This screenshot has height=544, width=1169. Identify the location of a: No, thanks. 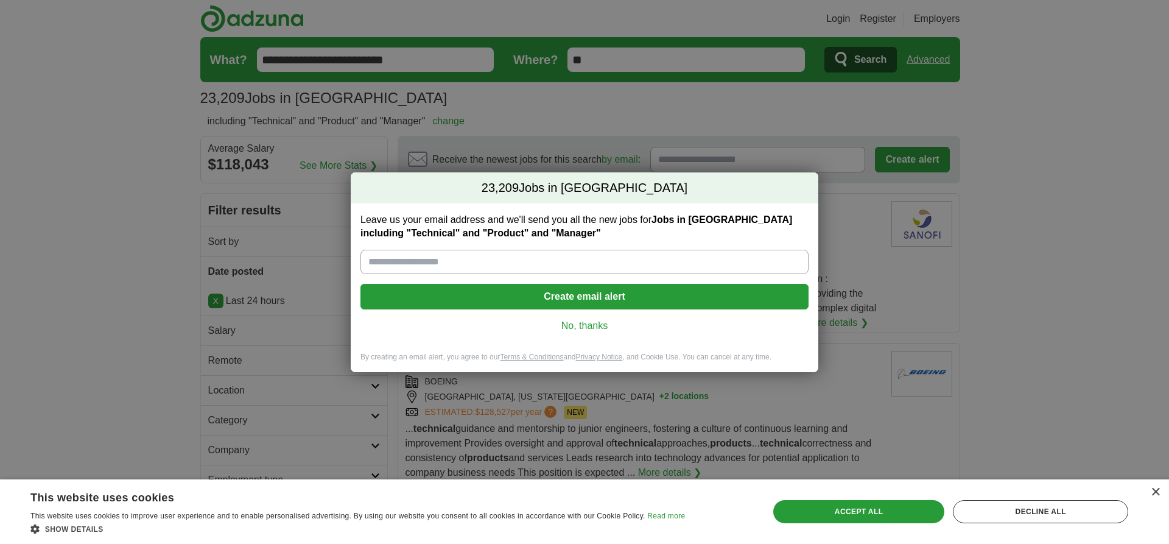
(585, 326).